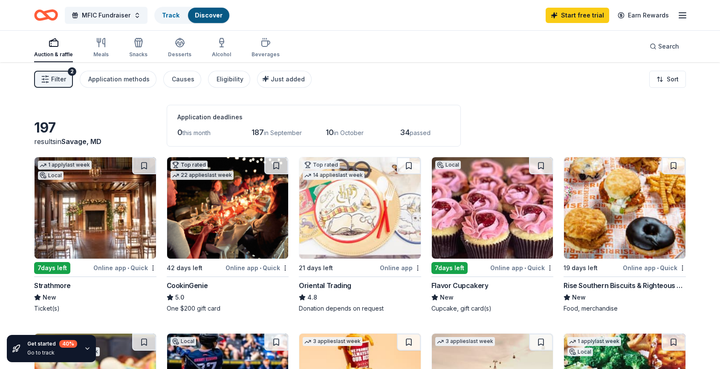  I want to click on img: Image for Rise Southern Biscuits & Righteous Chicken, so click(625, 208).